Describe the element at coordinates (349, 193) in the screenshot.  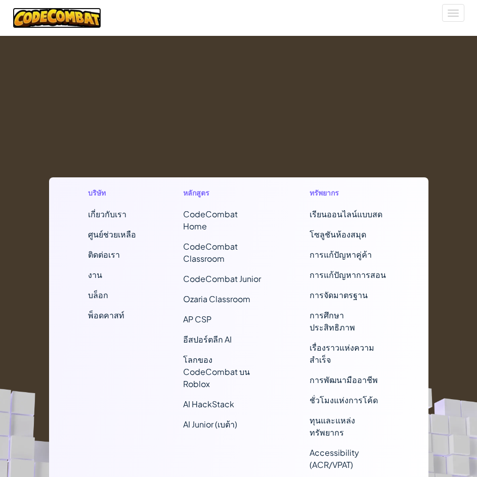
I see `h1: ทรัพยากร` at that location.